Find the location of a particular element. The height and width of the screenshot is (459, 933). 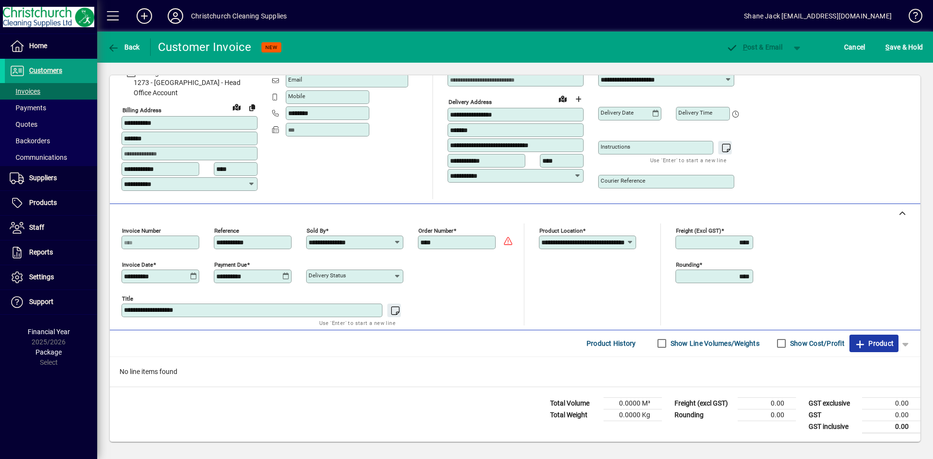

label: Show Cost/Profit is located at coordinates (816, 344).